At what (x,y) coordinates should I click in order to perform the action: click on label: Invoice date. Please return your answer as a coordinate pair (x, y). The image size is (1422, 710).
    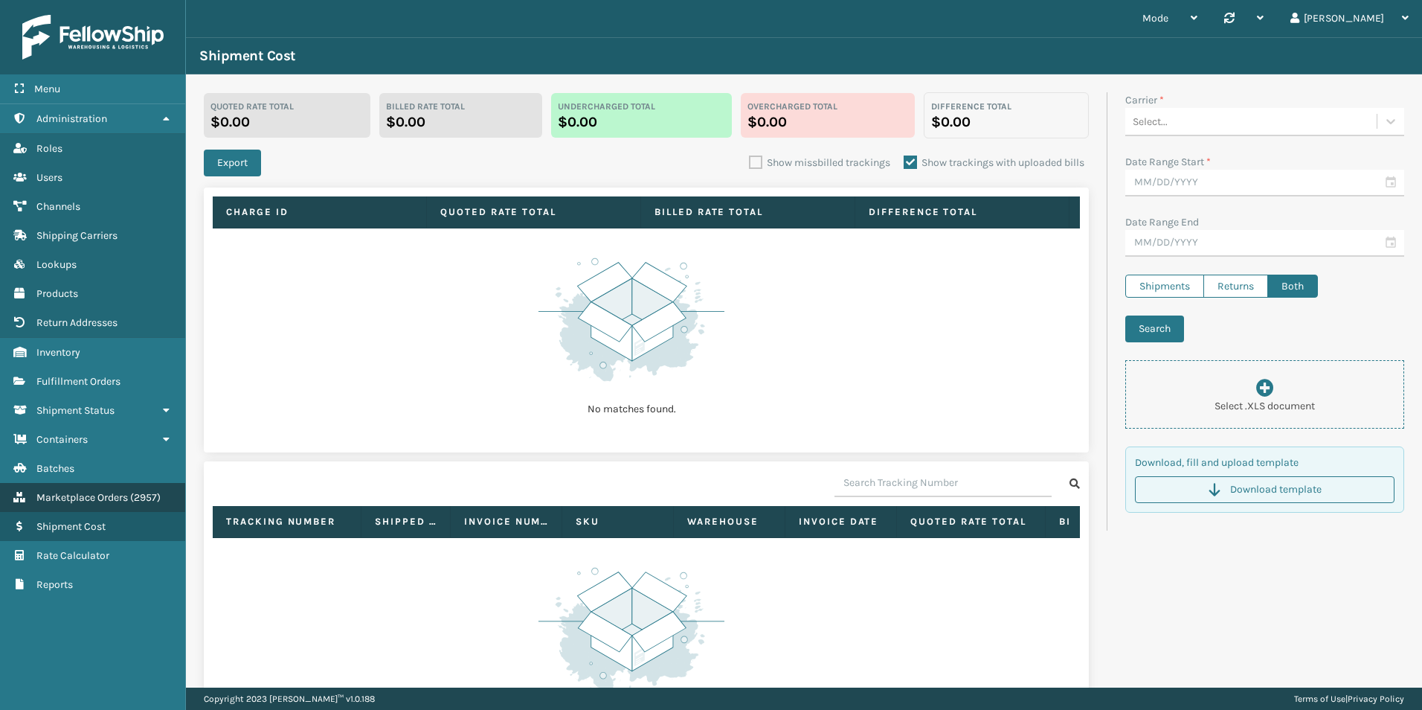
    Looking at the image, I should click on (840, 521).